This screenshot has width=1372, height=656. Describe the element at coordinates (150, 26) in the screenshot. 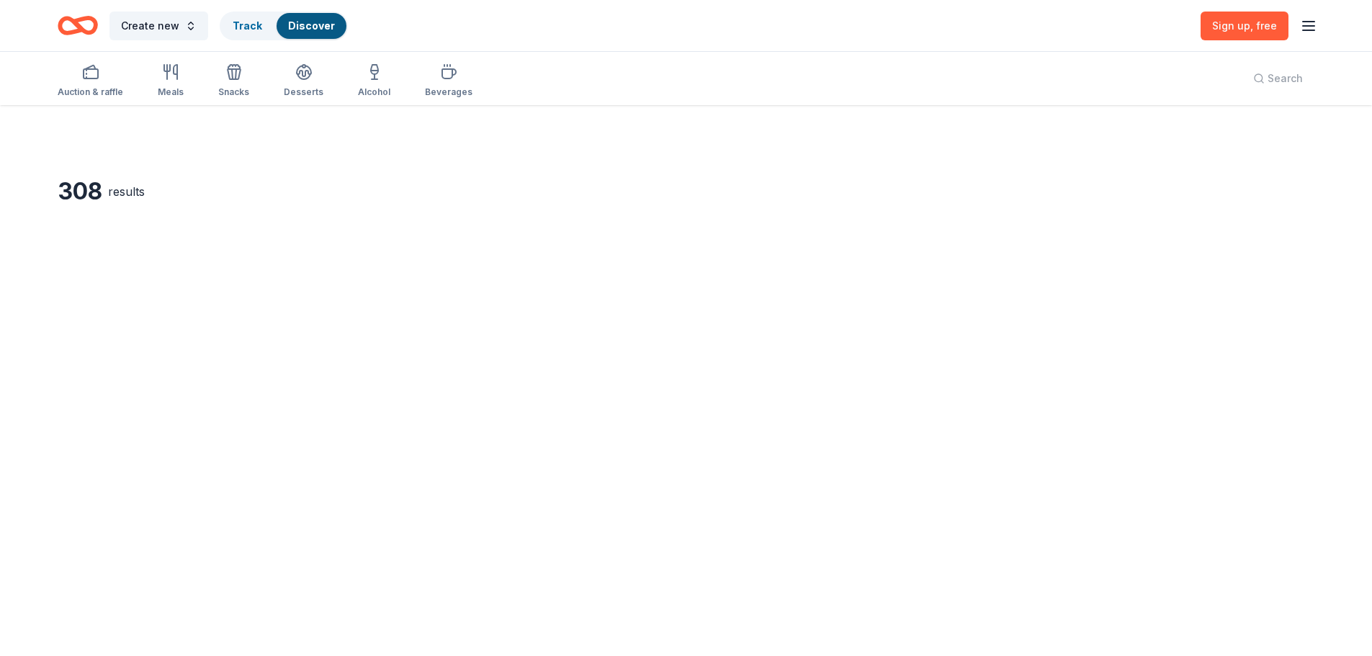

I see `span: Create new` at that location.